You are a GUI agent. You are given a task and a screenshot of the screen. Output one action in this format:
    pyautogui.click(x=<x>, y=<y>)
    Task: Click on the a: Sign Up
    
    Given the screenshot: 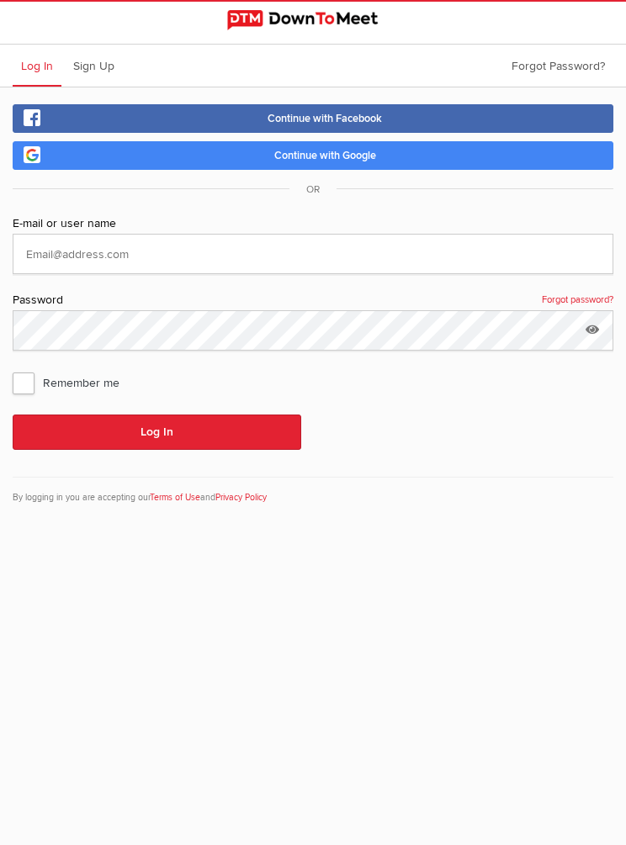 What is the action you would take?
    pyautogui.click(x=93, y=66)
    